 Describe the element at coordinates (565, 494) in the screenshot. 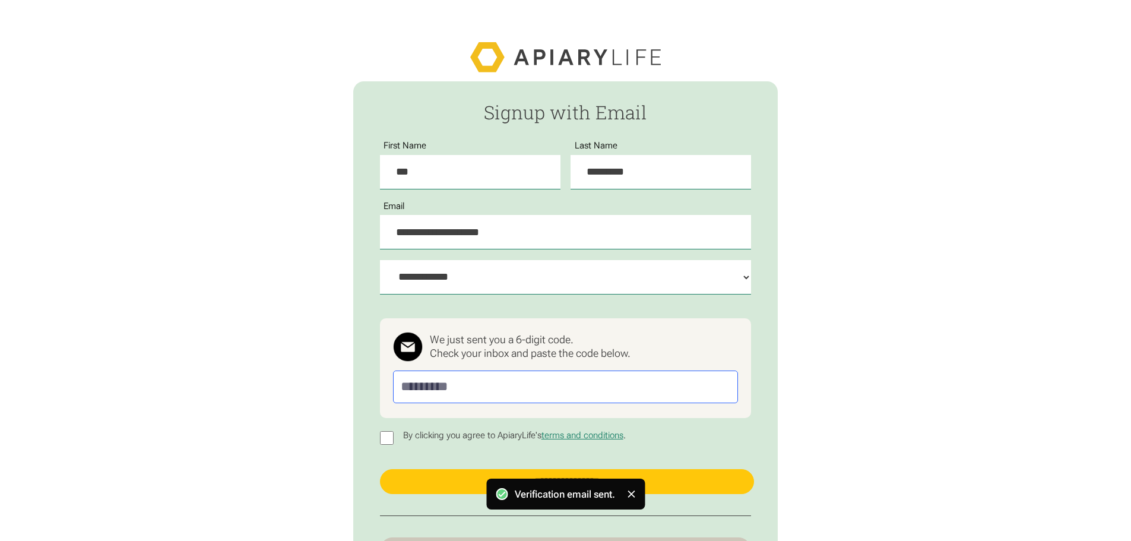

I see `div: Verification email sent.` at that location.